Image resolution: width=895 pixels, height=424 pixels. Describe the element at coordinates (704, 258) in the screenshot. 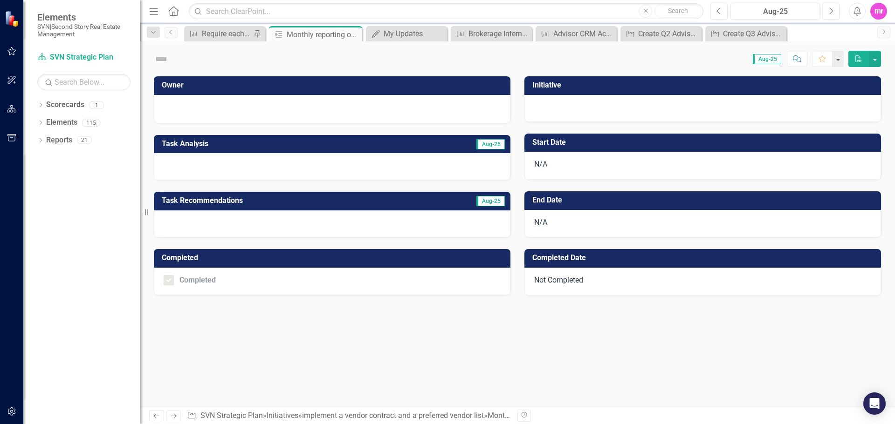

I see `h3: Completed Date` at that location.